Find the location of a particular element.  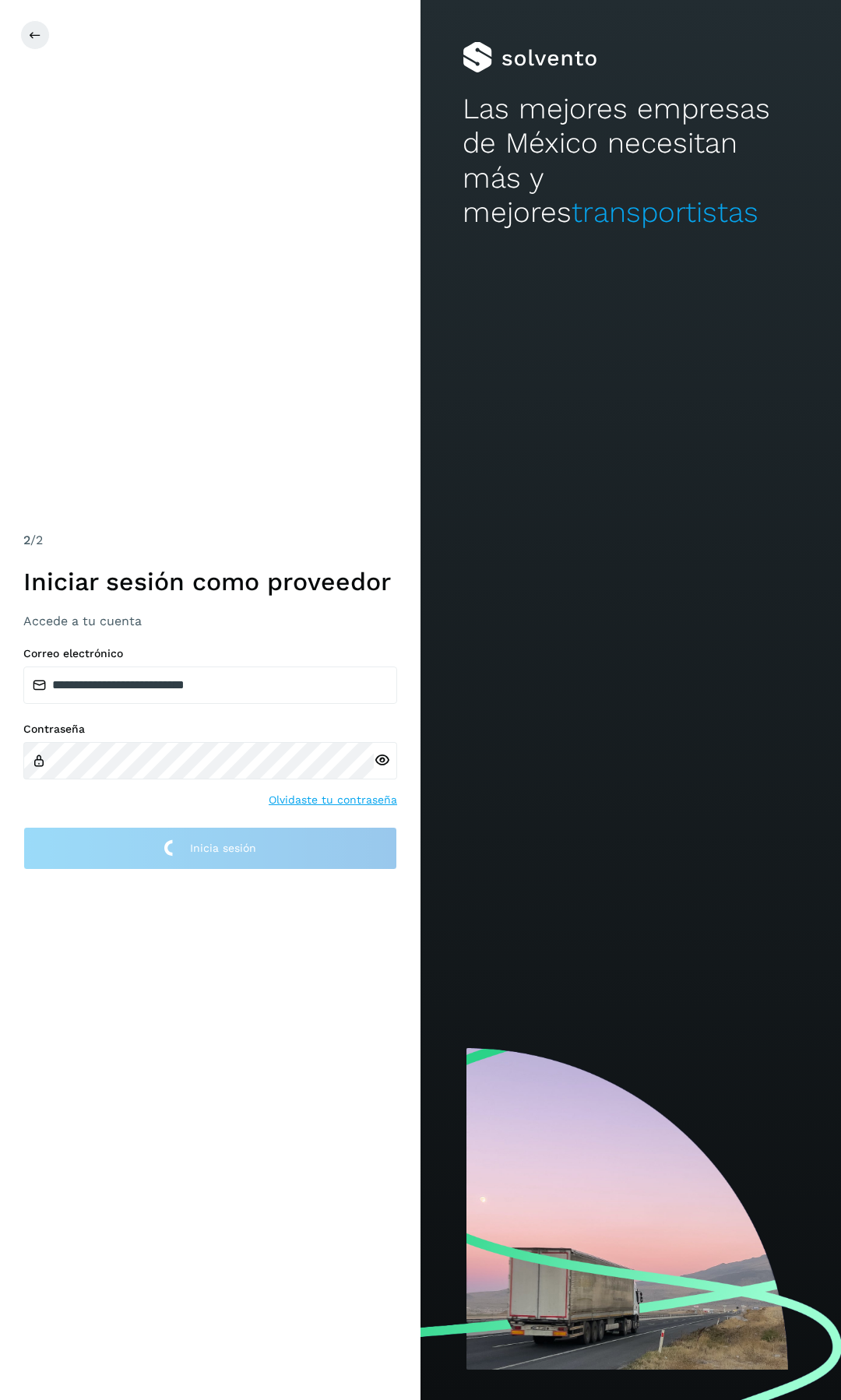

button: Inicia sesión is located at coordinates (210, 848).